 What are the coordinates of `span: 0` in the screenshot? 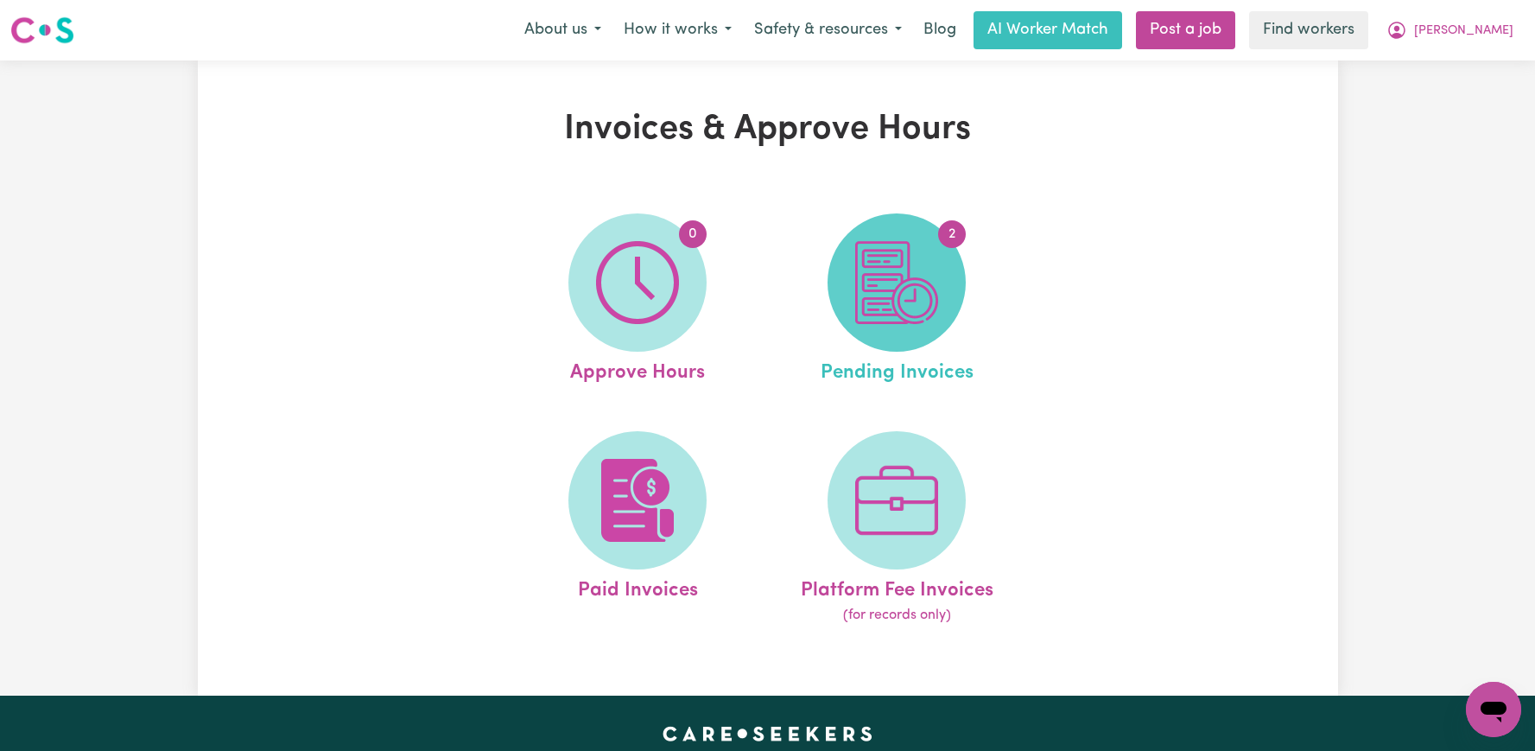 It's located at (693, 234).